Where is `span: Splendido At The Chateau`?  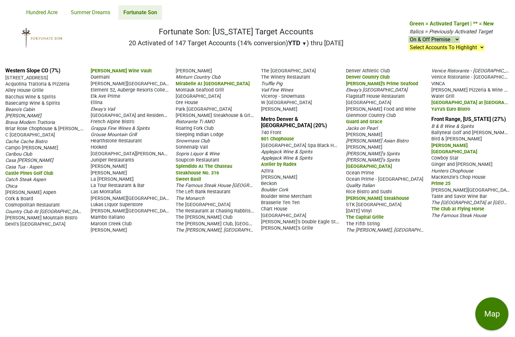
span: Splendido At The Chateau is located at coordinates (204, 166).